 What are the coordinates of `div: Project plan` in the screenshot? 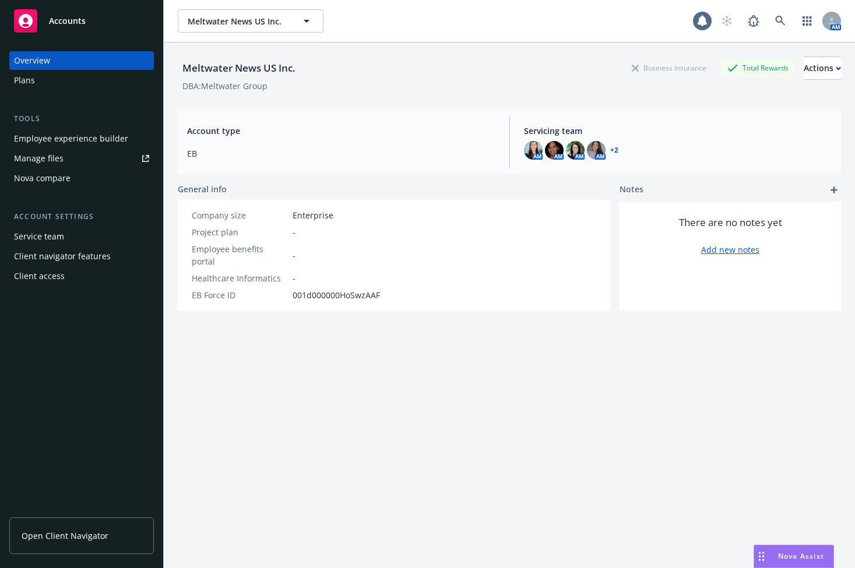 It's located at (240, 232).